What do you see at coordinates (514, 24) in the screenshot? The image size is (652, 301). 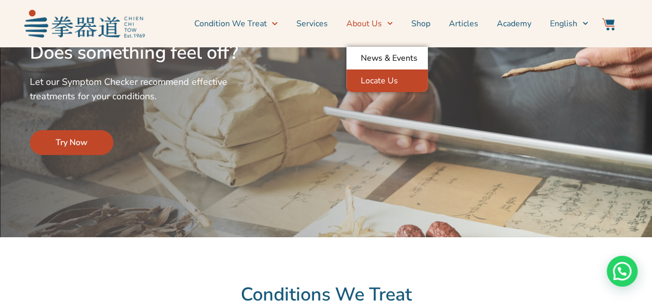 I see `a: Academy` at bounding box center [514, 24].